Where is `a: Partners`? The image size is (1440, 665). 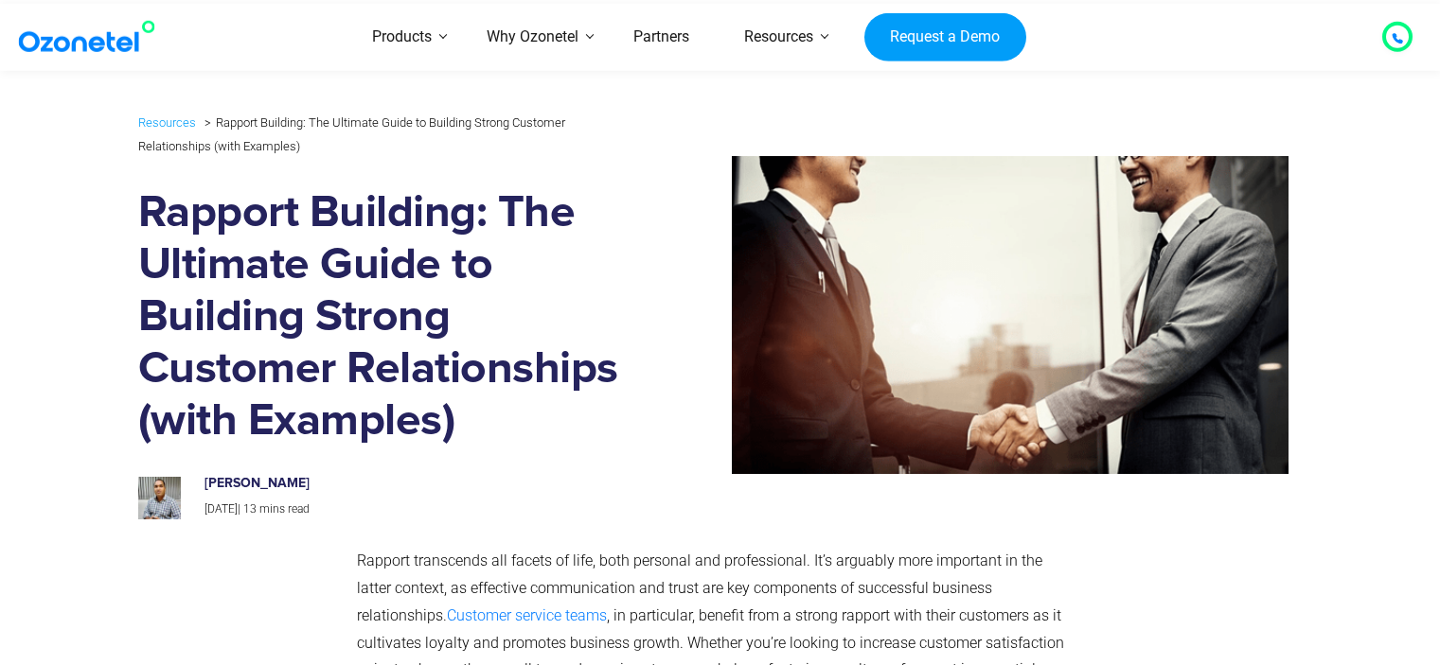
a: Partners is located at coordinates (661, 37).